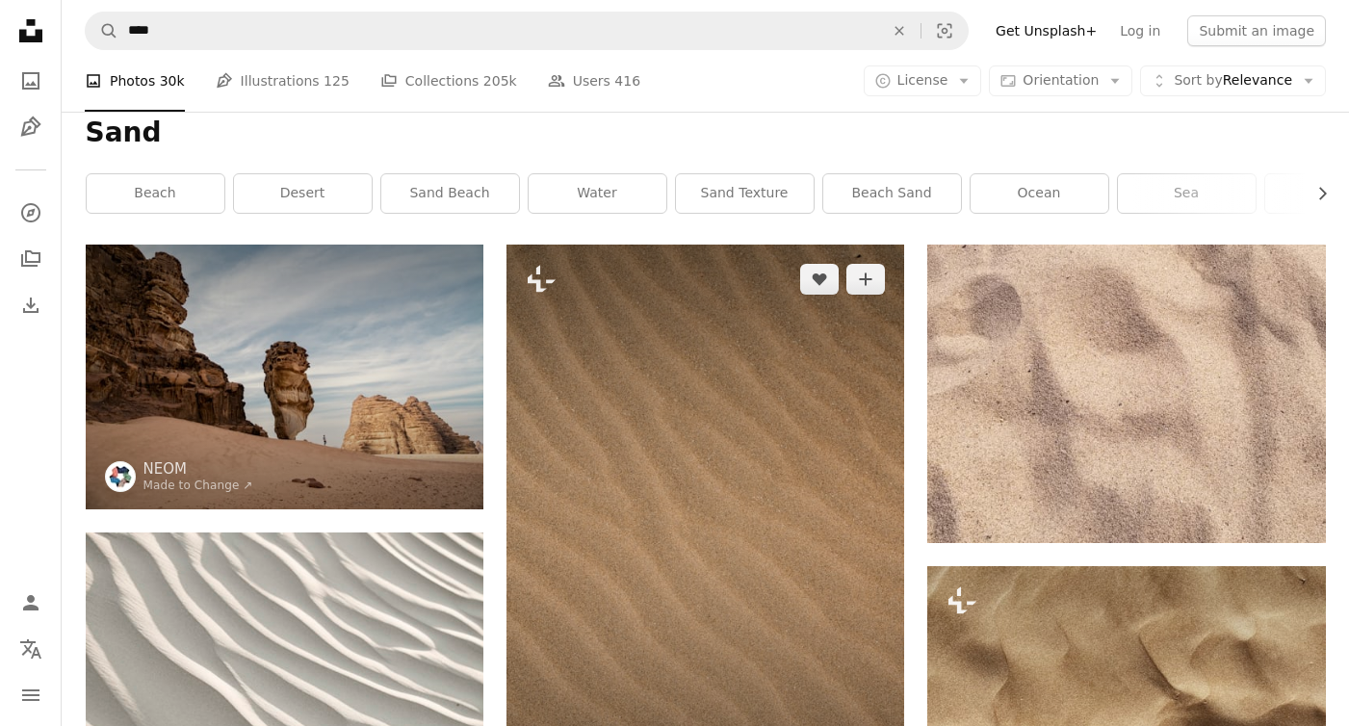 The image size is (1349, 726). Describe the element at coordinates (1126, 393) in the screenshot. I see `a: focus photo of brown sand` at that location.